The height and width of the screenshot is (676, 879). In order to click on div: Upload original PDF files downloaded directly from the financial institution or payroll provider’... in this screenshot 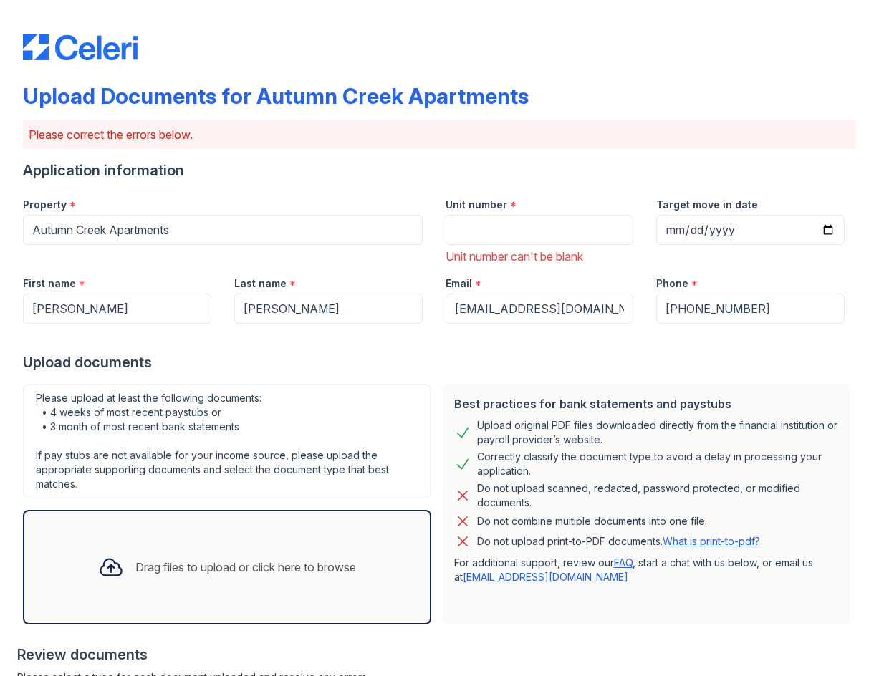, I will do `click(659, 433)`.